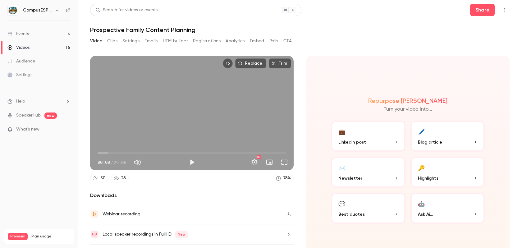 This screenshot has width=522, height=248. I want to click on a: 50, so click(99, 178).